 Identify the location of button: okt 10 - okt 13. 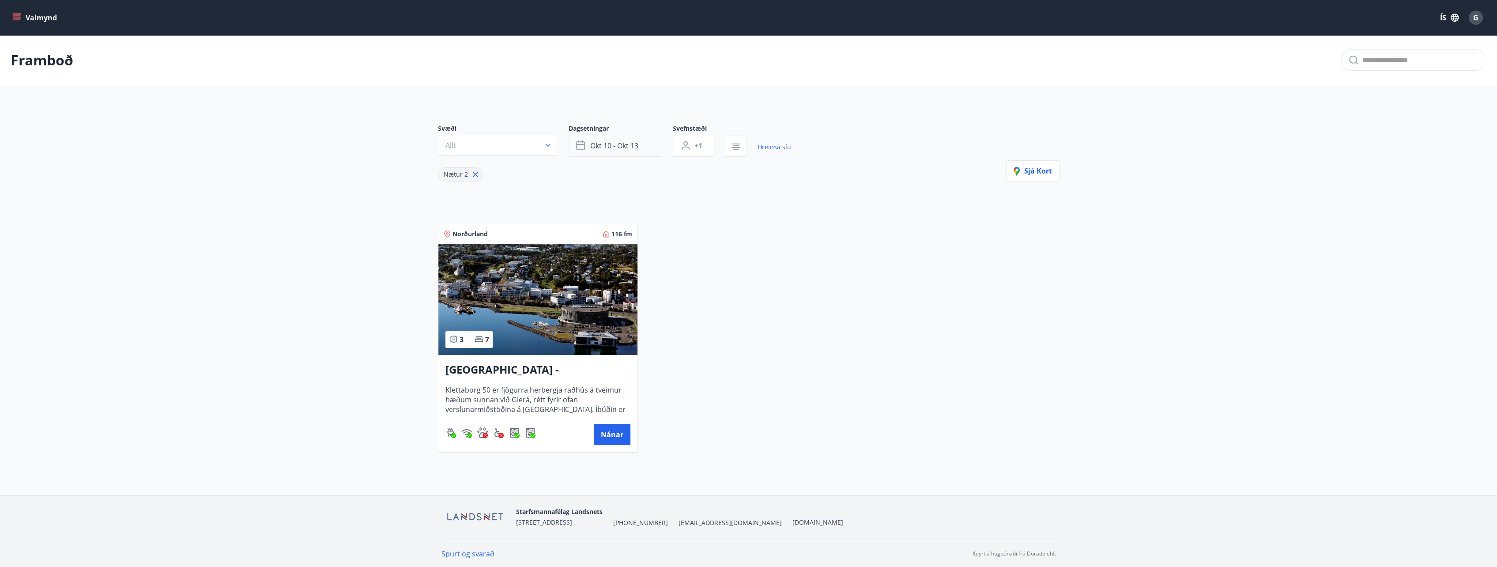
(615, 146).